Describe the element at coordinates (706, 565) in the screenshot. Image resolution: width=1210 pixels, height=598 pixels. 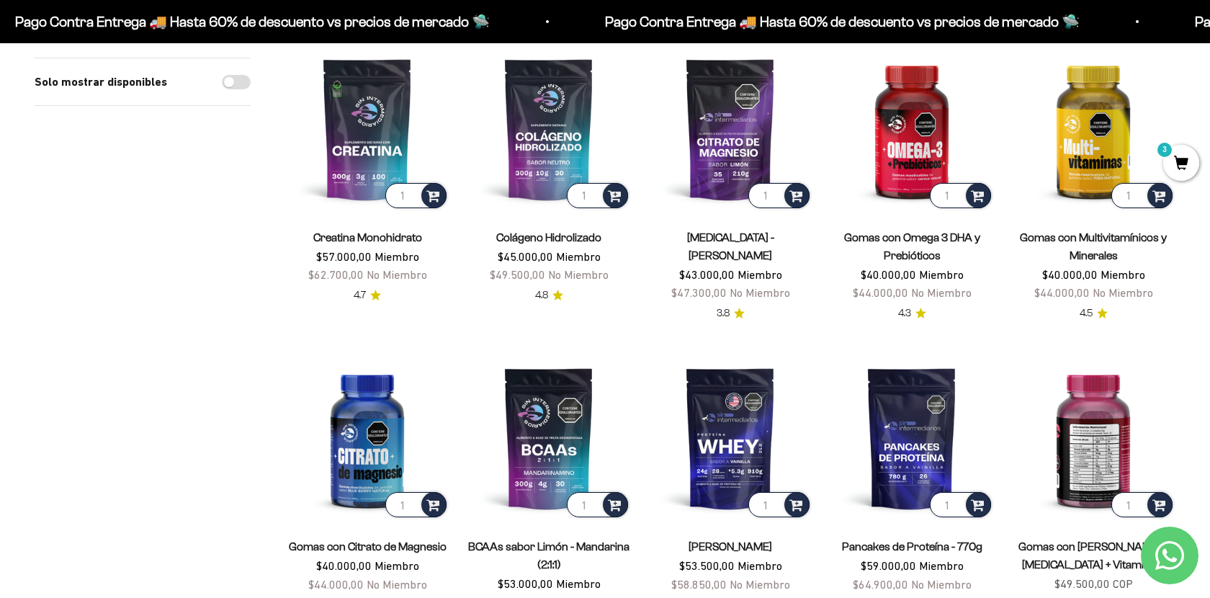
I see `span: $53.500,00` at that location.